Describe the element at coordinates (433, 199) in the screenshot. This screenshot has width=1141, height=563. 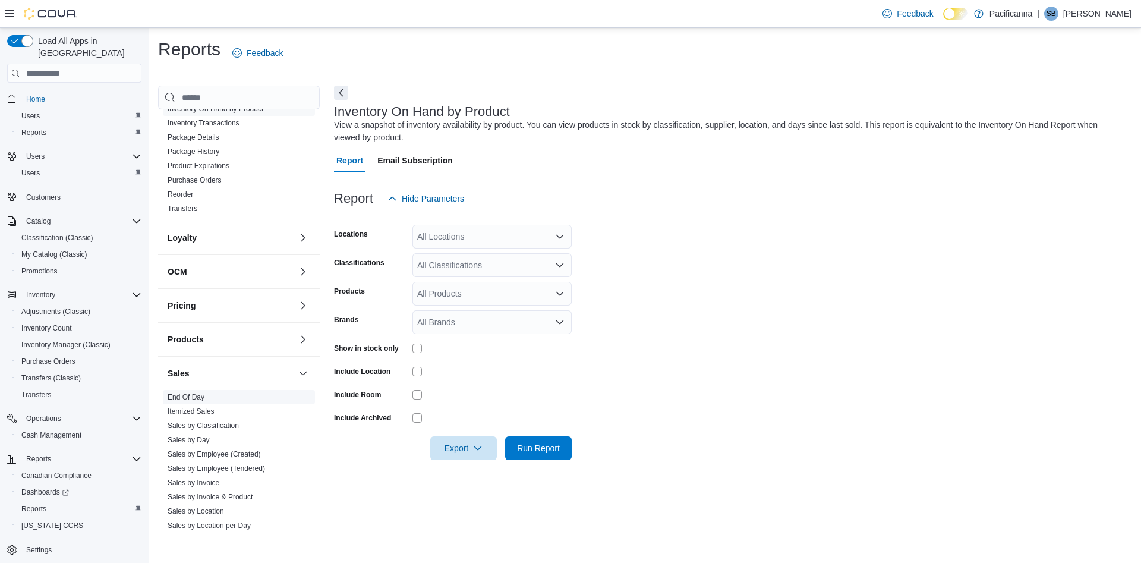
I see `span: Hide Parameters` at that location.